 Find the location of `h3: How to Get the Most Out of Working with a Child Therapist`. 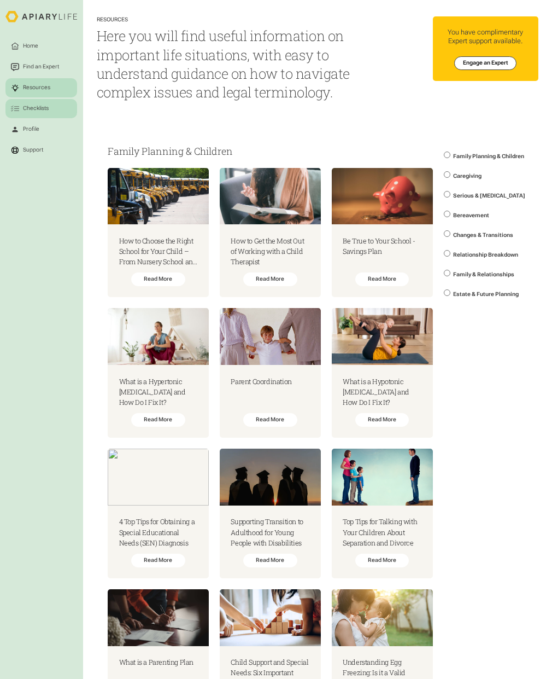

h3: How to Get the Most Out of Working with a Child Therapist is located at coordinates (270, 251).